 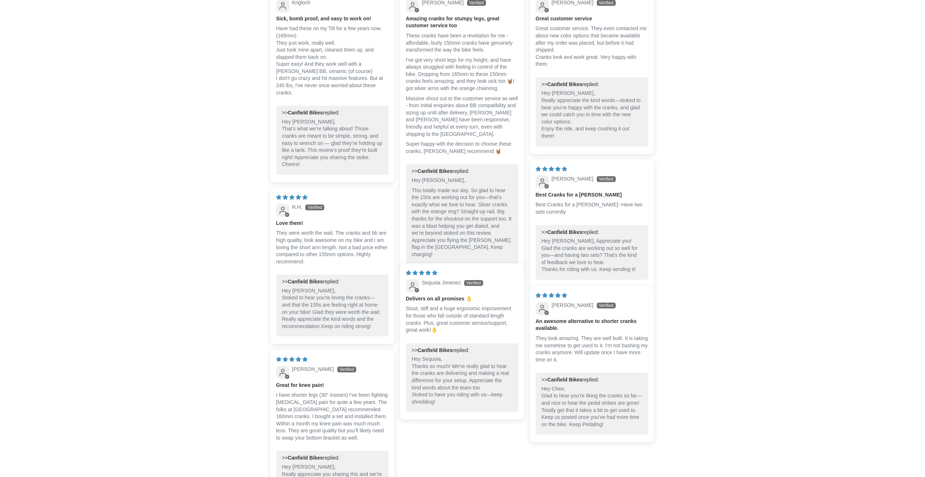 What do you see at coordinates (592, 47) in the screenshot?
I see `p: Great customer service. They even contacted me about new color options that became available afte...` at bounding box center [592, 47].